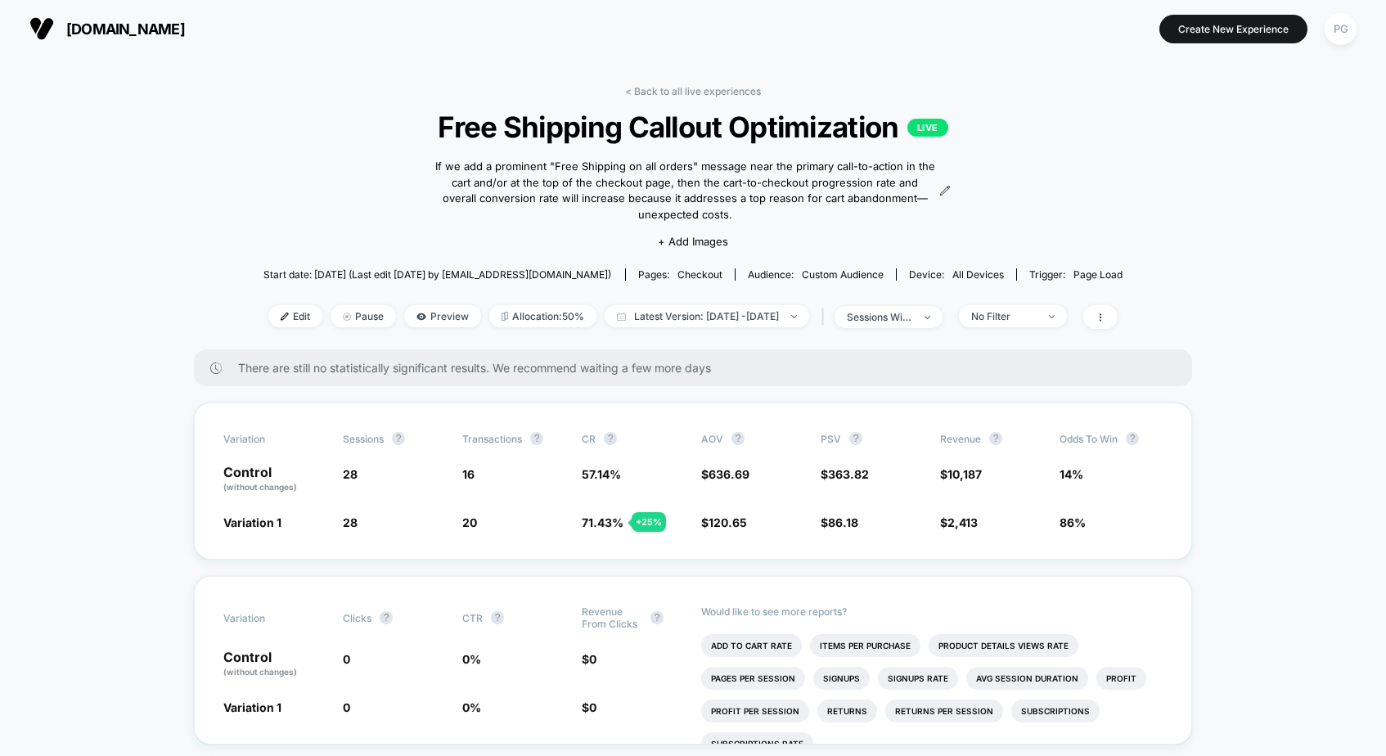 This screenshot has width=1386, height=756. Describe the element at coordinates (612, 618) in the screenshot. I see `span: Revenue From Clicks` at that location.